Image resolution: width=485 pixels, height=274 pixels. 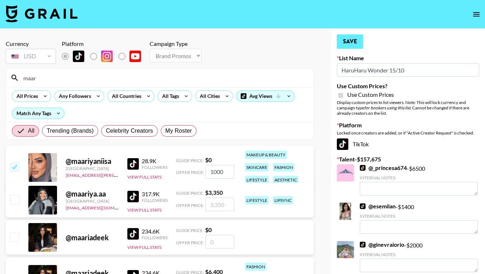 What do you see at coordinates (378, 206) in the screenshot?
I see `a: @esemilan` at bounding box center [378, 206].